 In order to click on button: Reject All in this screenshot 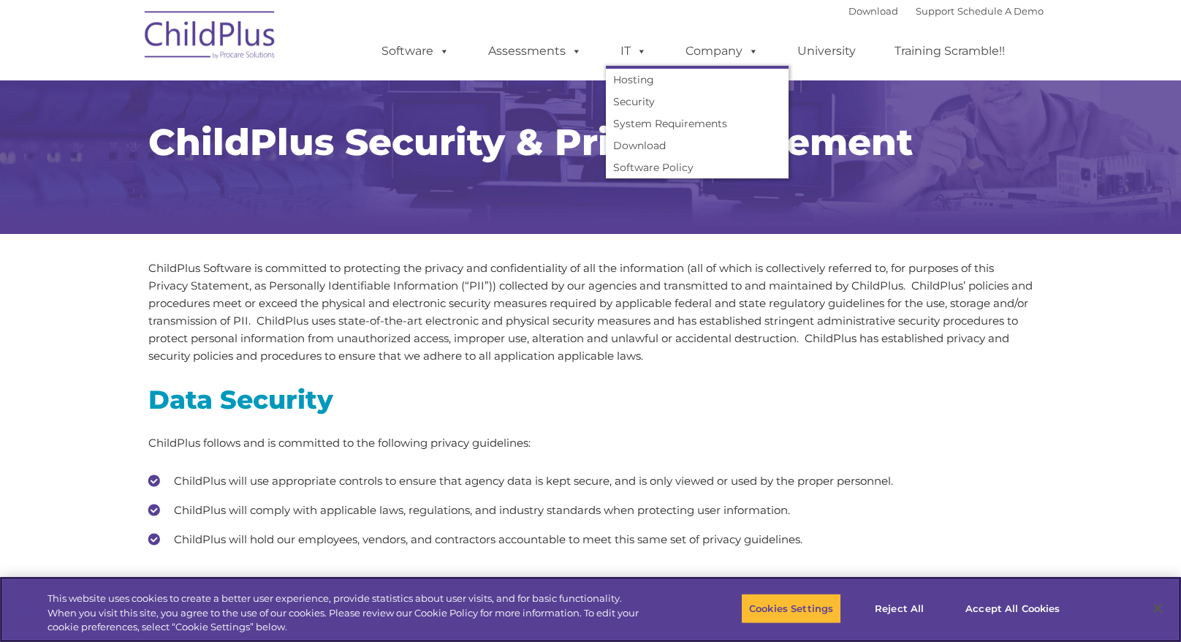, I will do `click(899, 608)`.